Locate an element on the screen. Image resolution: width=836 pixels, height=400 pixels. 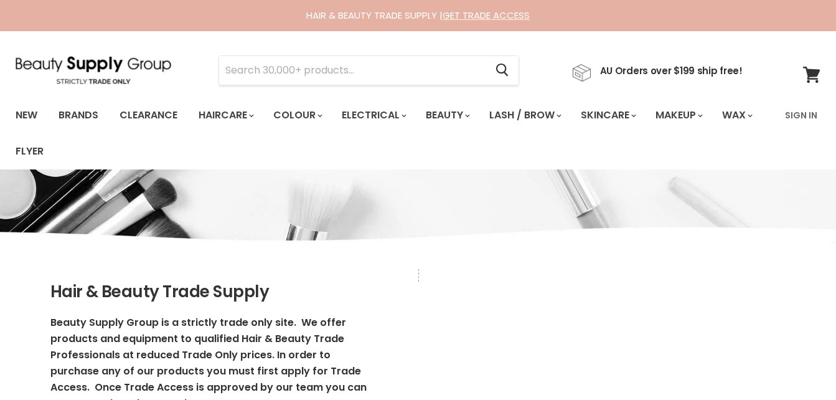
a: Flyer is located at coordinates (29, 151).